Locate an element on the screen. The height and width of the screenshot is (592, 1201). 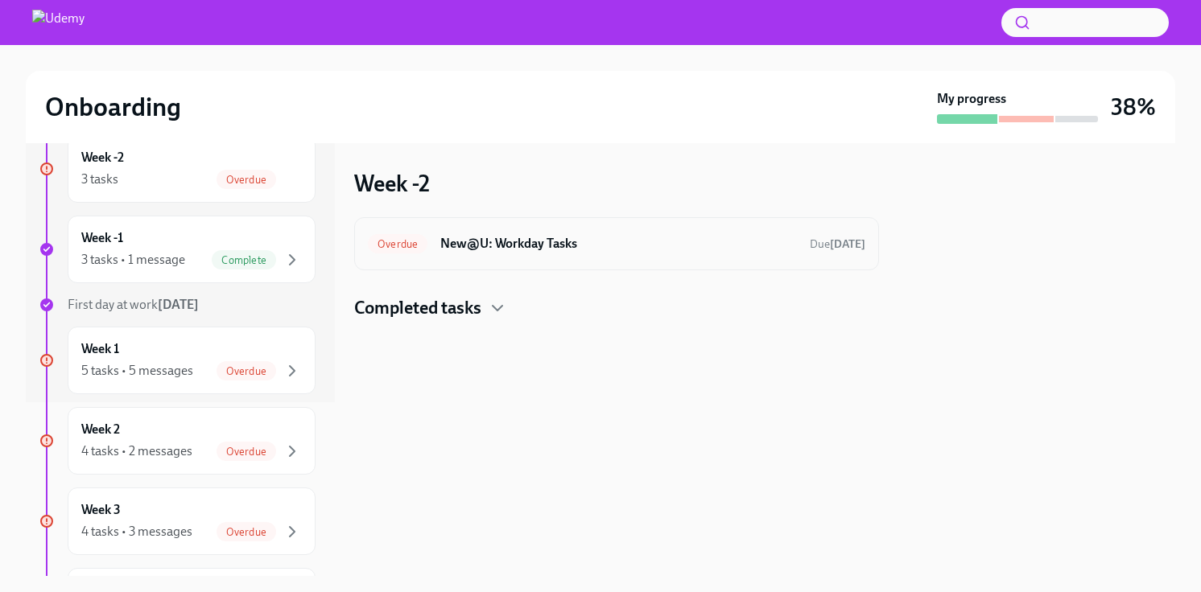
span: Complete is located at coordinates (244, 260).